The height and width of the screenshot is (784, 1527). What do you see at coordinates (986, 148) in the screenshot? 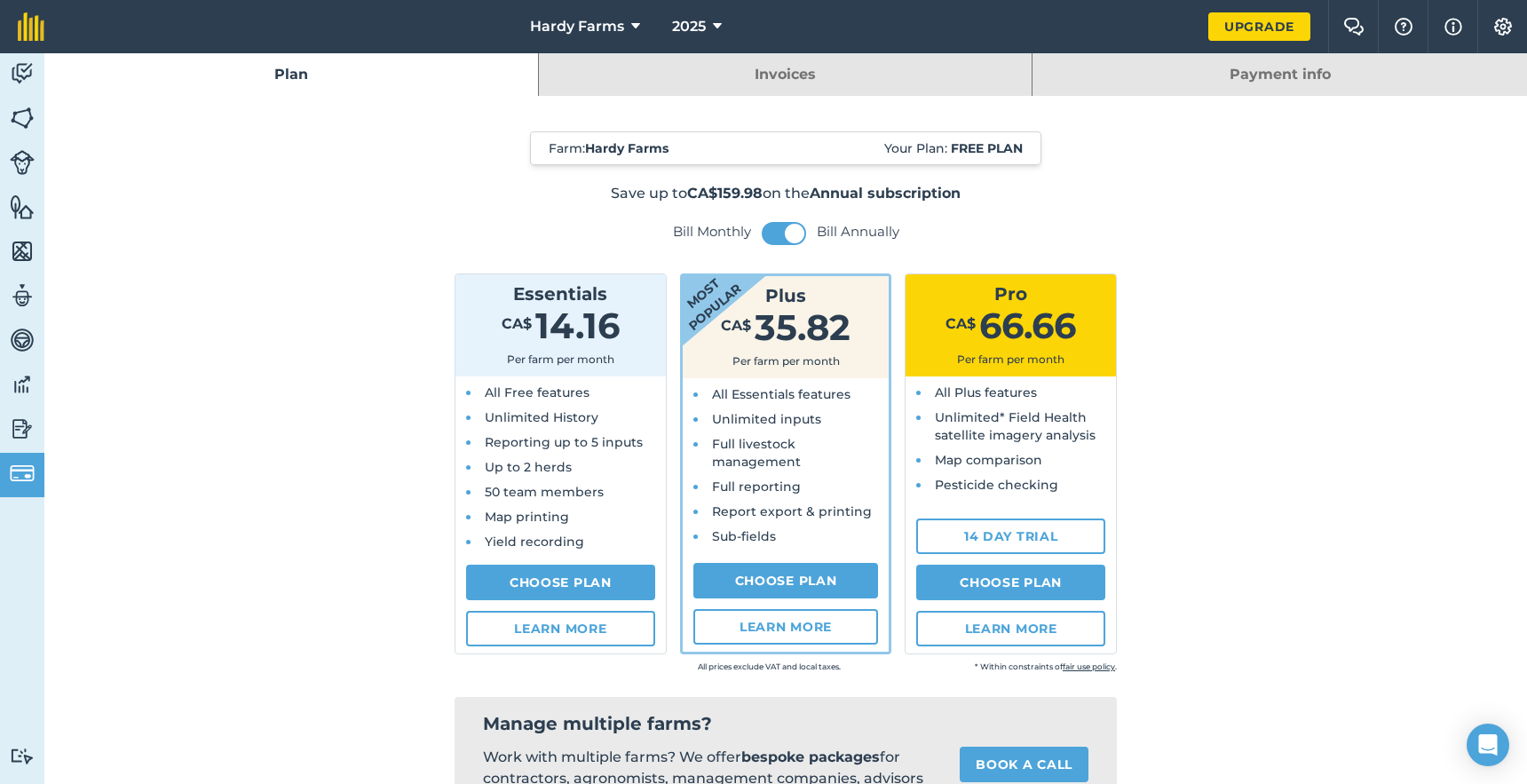
I see `strong: Free plan` at bounding box center [986, 148].